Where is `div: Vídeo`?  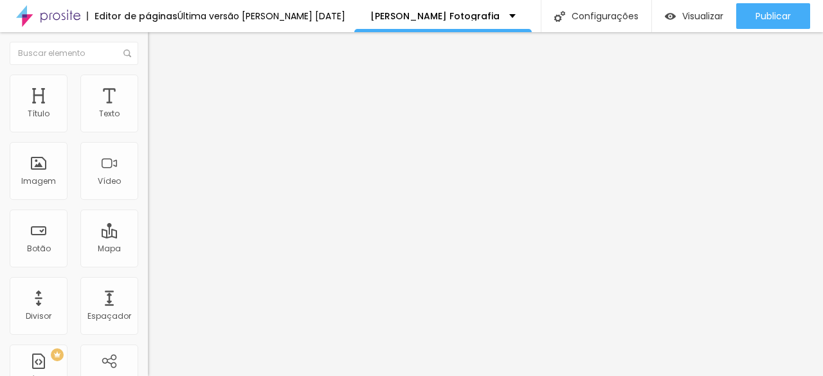
div: Vídeo is located at coordinates (109, 181).